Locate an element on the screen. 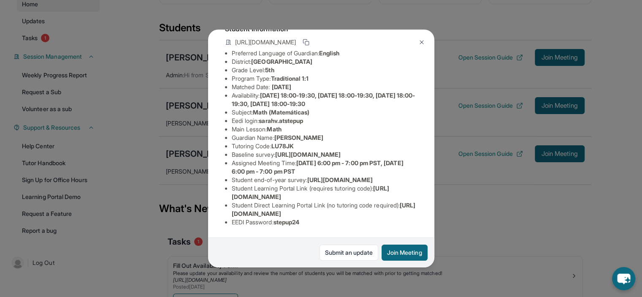  li: Baseline survey : is located at coordinates (324, 154).